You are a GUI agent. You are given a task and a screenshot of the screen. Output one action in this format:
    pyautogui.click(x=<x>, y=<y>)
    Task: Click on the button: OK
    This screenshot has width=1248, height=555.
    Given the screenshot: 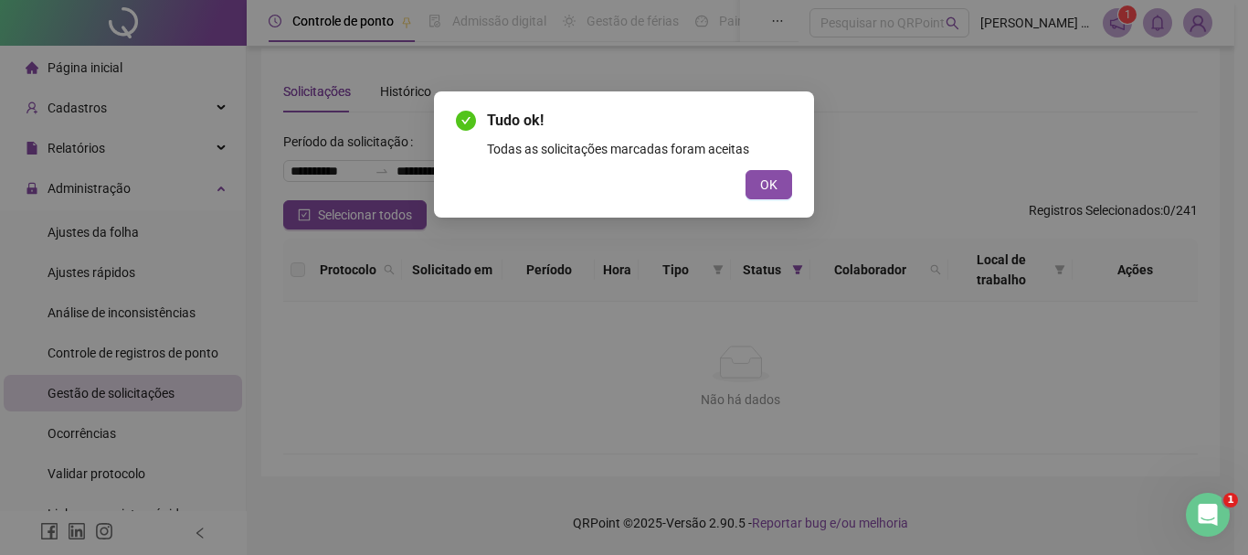 What is the action you would take?
    pyautogui.click(x=768, y=185)
    